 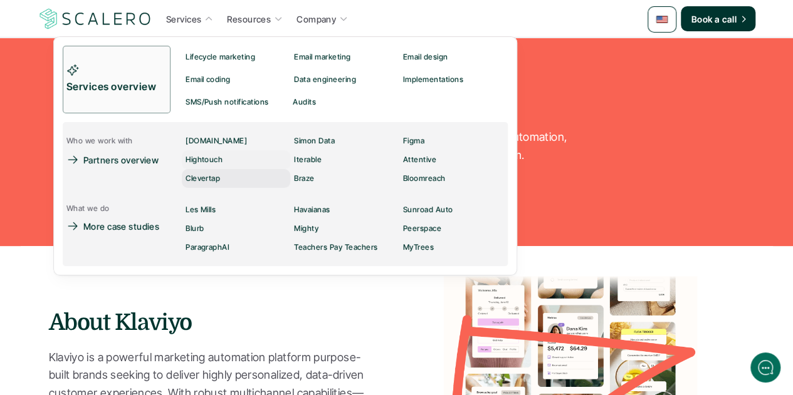 I want to click on p: Email marketing, so click(x=322, y=57).